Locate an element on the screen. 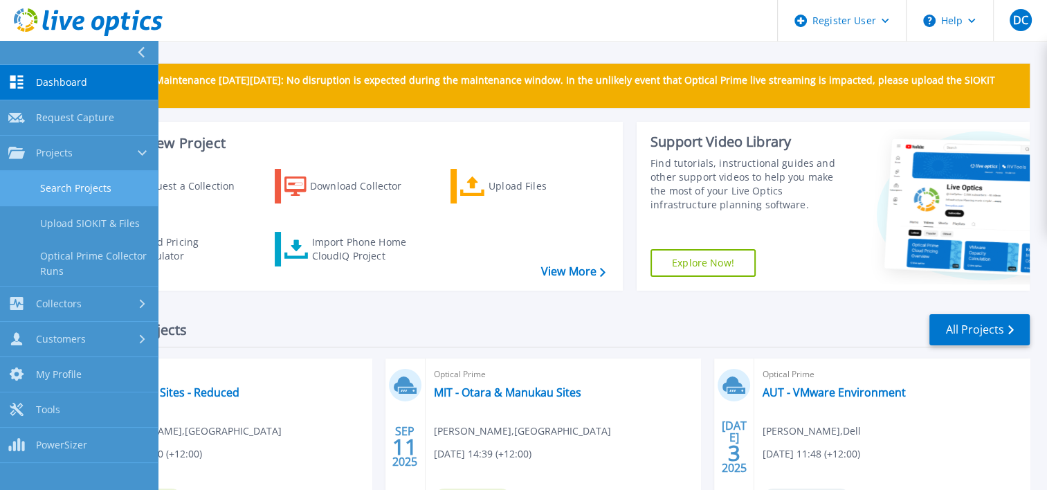 This screenshot has width=1047, height=490. a: MIT - Both Sites - Reduced is located at coordinates (172, 392).